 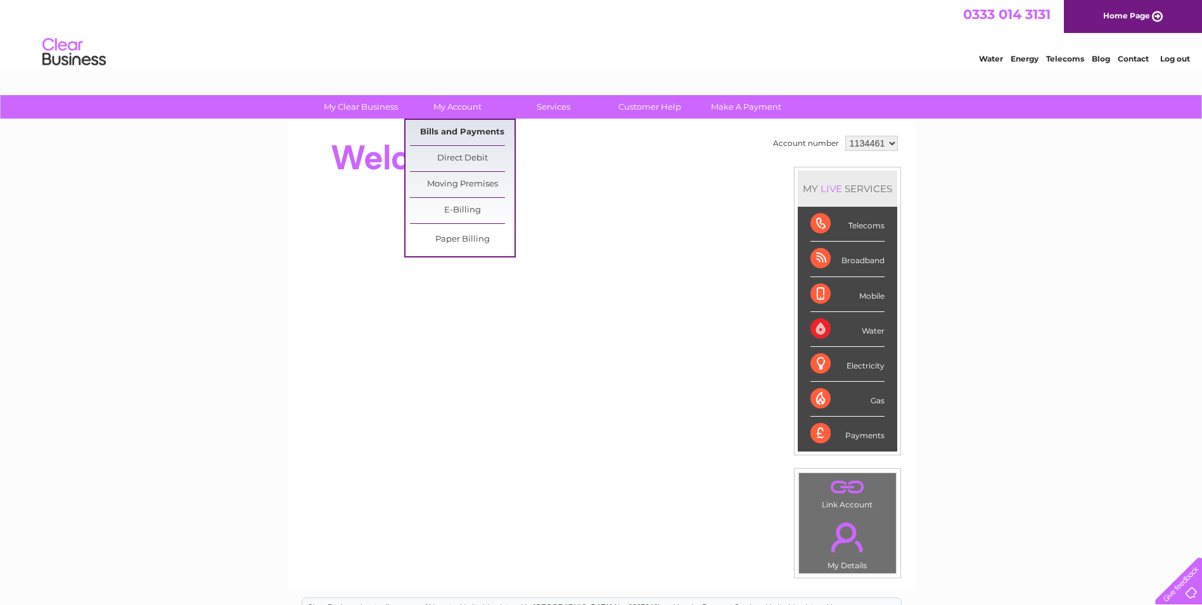 I want to click on a: Make A Payment, so click(x=746, y=106).